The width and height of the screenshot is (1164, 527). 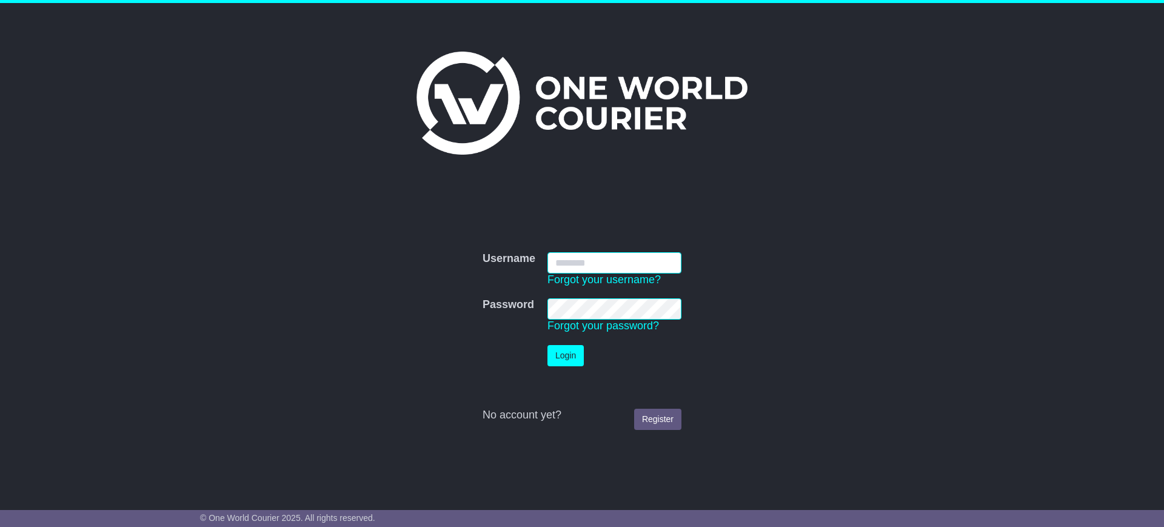 What do you see at coordinates (508, 305) in the screenshot?
I see `label: Password` at bounding box center [508, 305].